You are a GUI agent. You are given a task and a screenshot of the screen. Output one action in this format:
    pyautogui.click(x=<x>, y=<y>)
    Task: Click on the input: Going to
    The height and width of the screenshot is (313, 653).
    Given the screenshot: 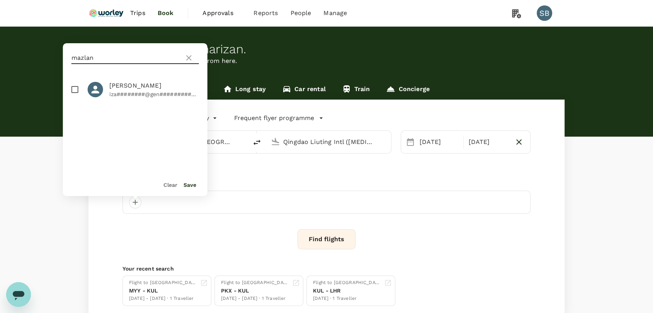 What is the action you would take?
    pyautogui.click(x=329, y=142)
    